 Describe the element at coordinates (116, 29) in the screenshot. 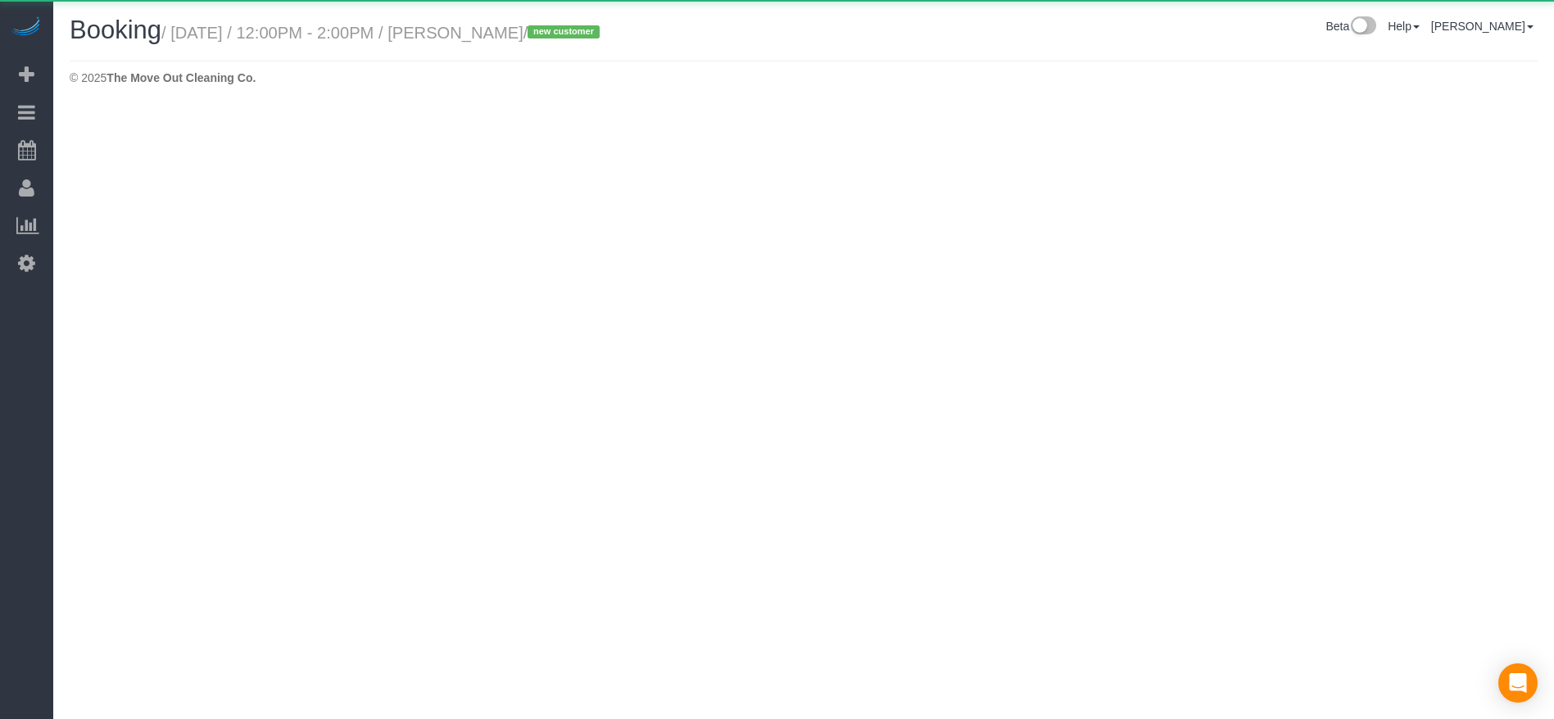

I see `span: Booking` at that location.